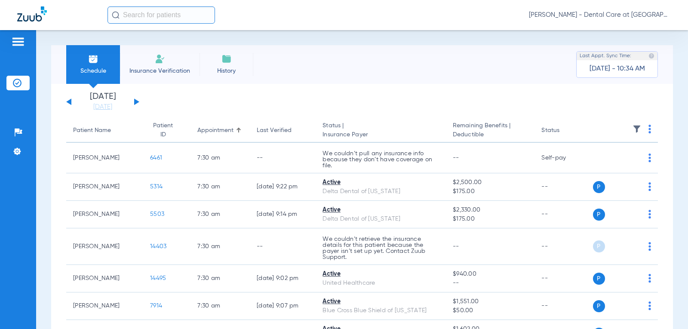  Describe the element at coordinates (651, 56) in the screenshot. I see `img: last sync help info` at that location.